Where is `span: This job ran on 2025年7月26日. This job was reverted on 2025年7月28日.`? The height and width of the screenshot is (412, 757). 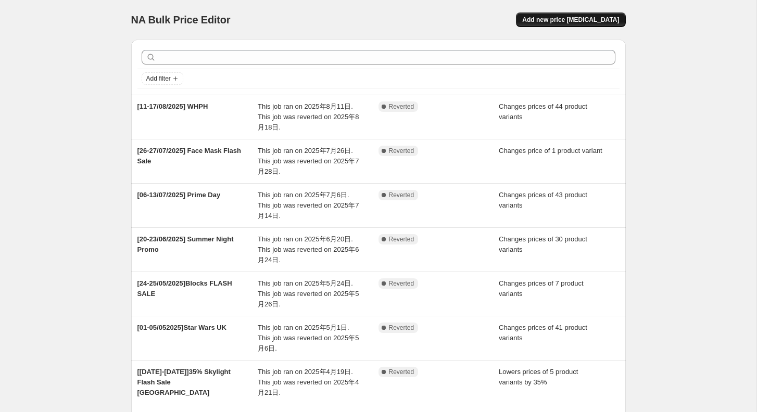
span: This job ran on 2025年7月26日. This job was reverted on 2025年7月28日. is located at coordinates (308, 161).